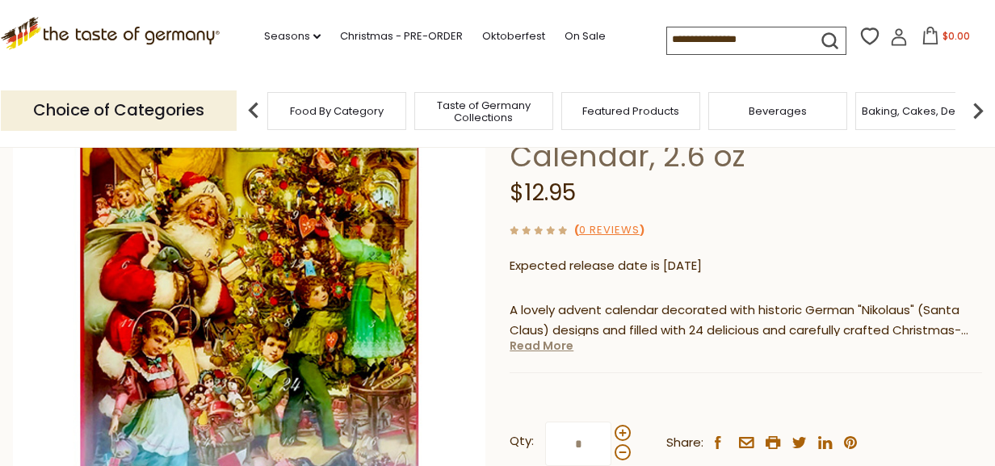  I want to click on a: Featured Products, so click(631, 111).